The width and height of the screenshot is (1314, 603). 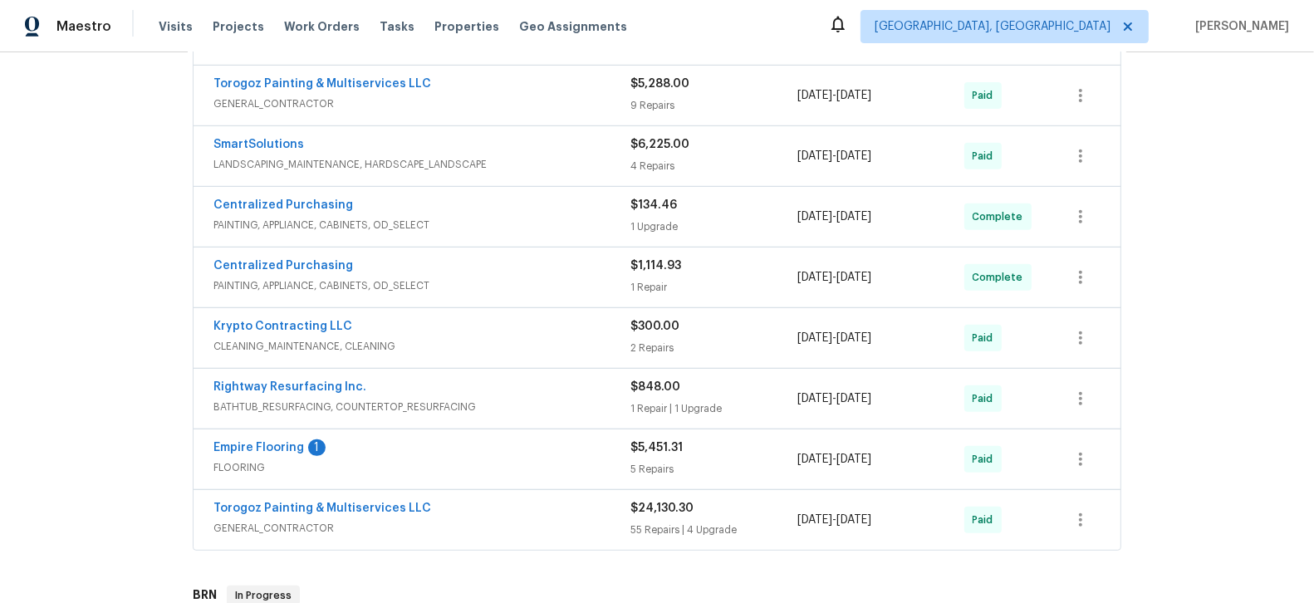 I want to click on div: 1 Repair, so click(x=713, y=287).